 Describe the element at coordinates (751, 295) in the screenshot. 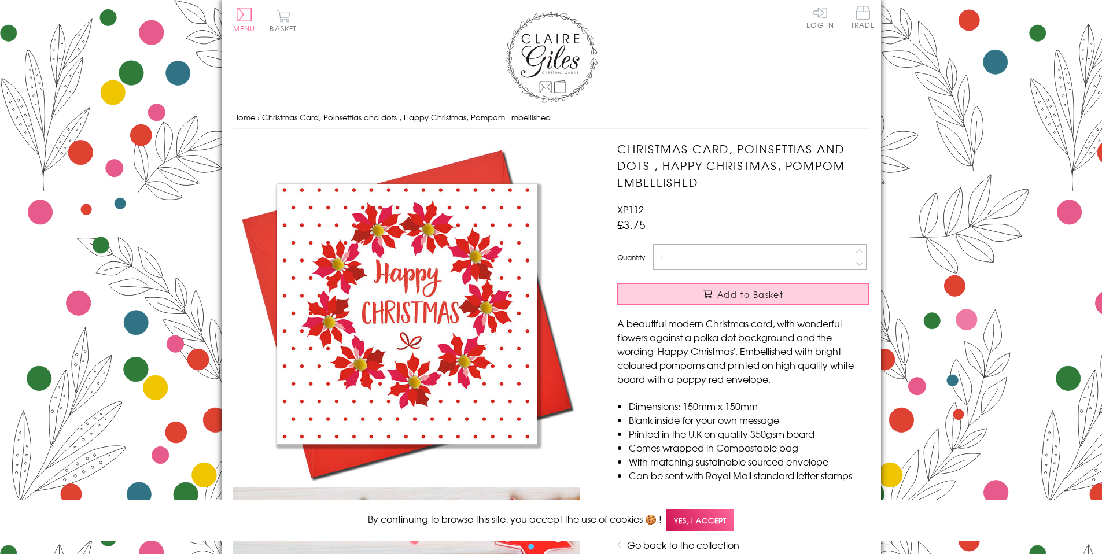

I see `span: Add to Basket` at that location.